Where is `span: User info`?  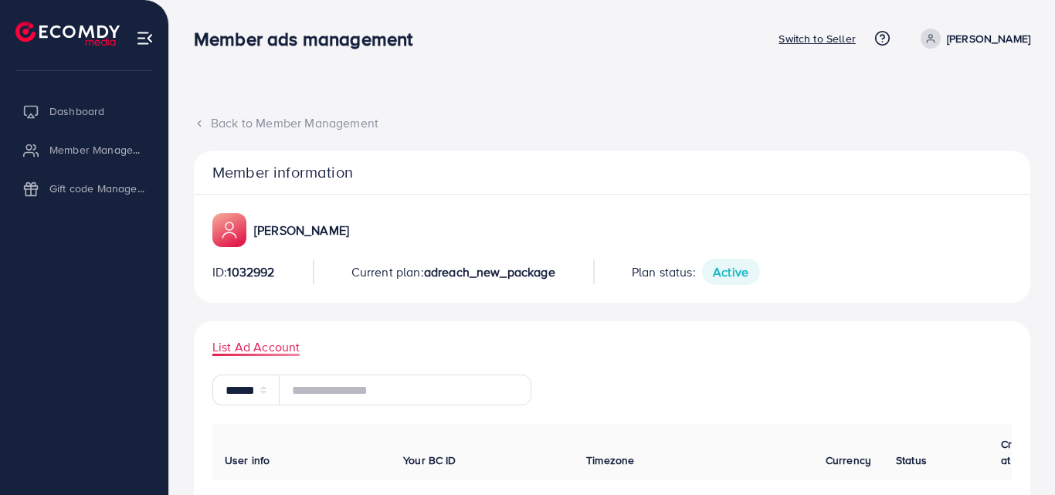
span: User info is located at coordinates (247, 460).